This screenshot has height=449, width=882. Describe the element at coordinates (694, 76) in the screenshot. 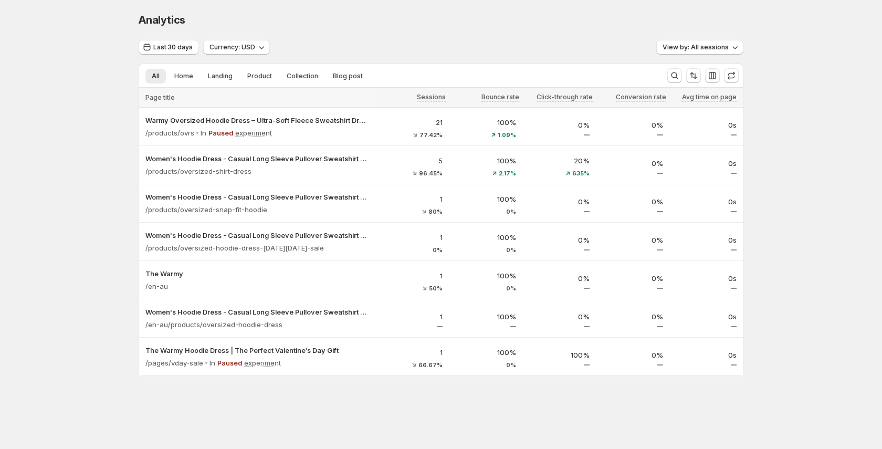

I see `button: Sort the results` at that location.